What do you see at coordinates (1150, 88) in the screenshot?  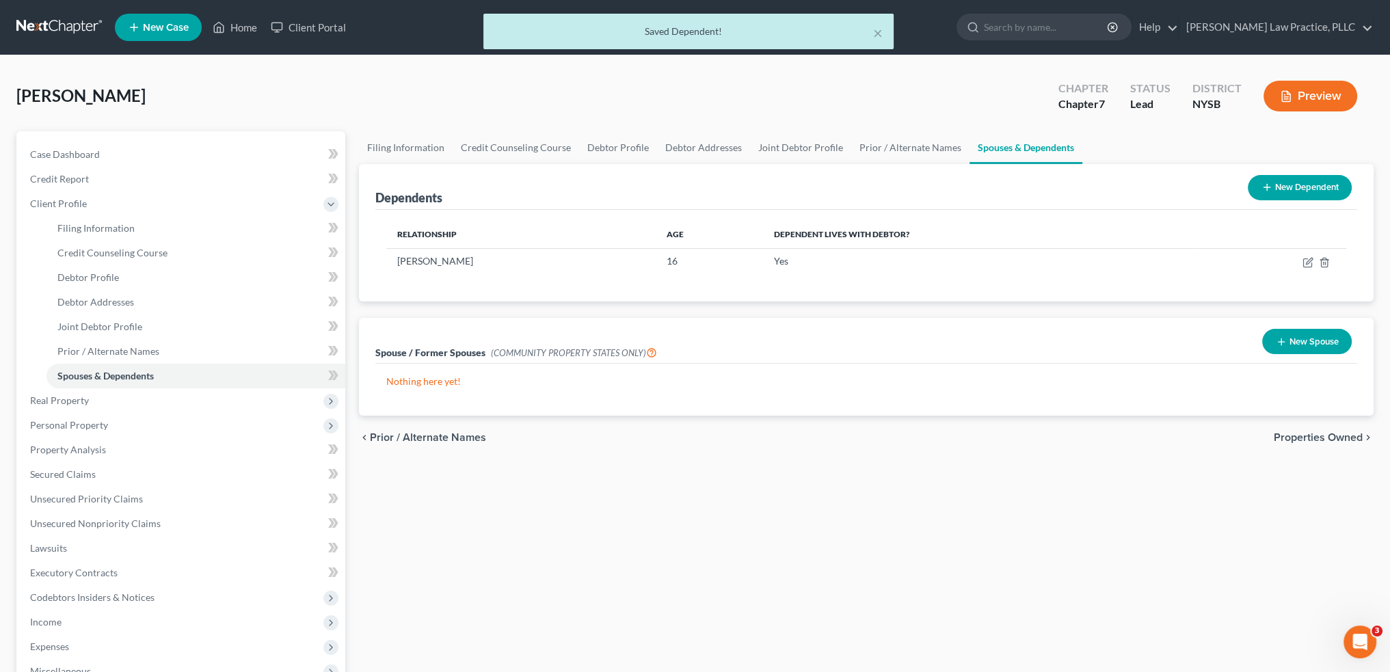 I see `div: Status` at bounding box center [1150, 88].